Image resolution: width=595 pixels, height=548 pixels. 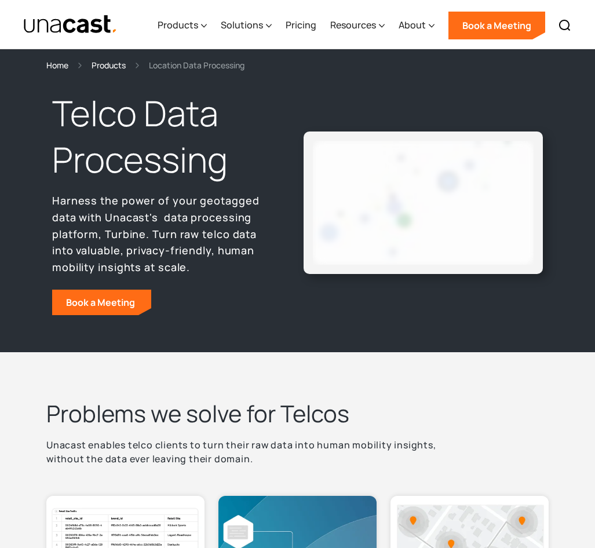 What do you see at coordinates (157, 234) in the screenshot?
I see `p: Harness the power of your geotagged data with Unacast's data processing platform, Turbine. Turn r...` at bounding box center [157, 234].